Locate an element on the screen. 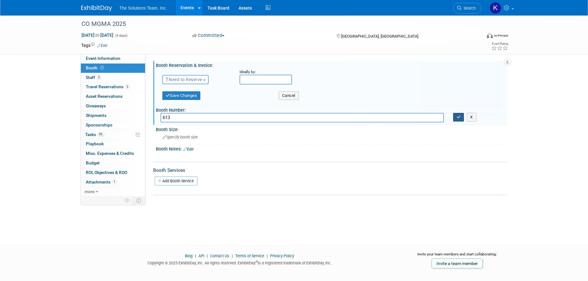 This screenshot has width=588, height=281. a: Travel Reservations3 is located at coordinates (113, 87).